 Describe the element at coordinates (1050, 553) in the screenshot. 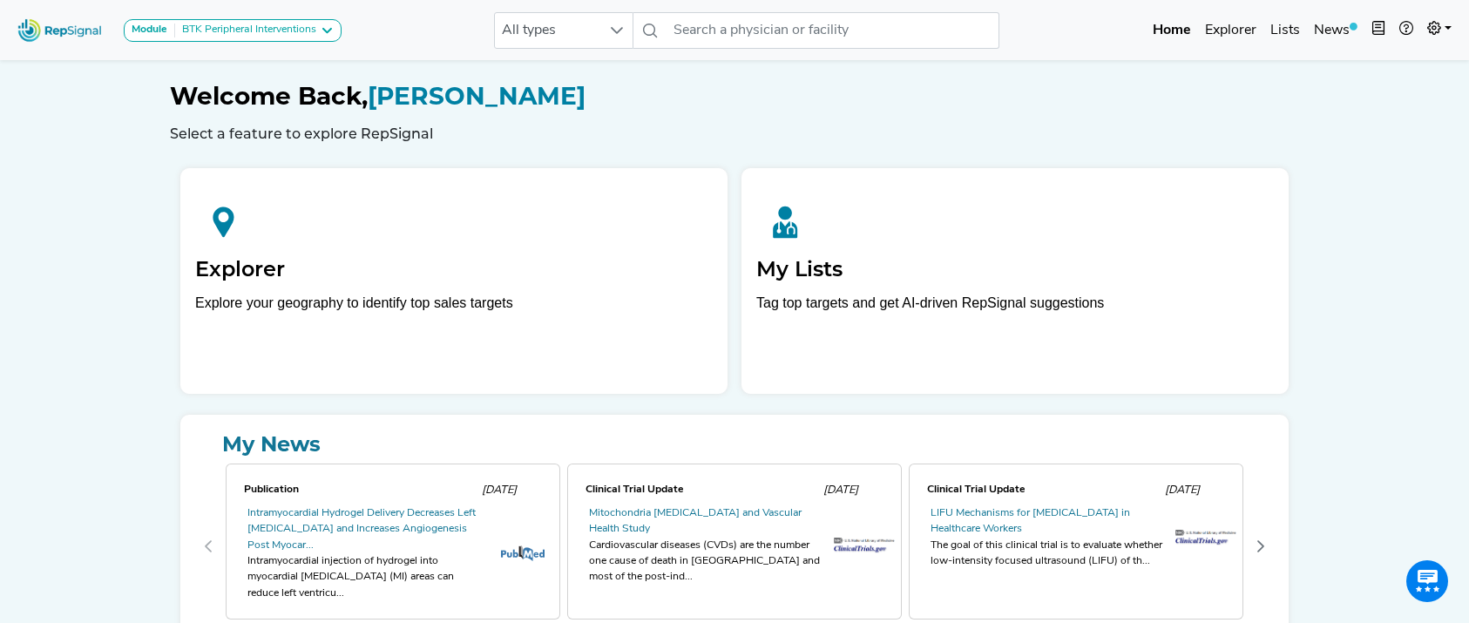

I see `div: The goal of this clinical trial is to evaluate whether low-intensity focused ultrasound (LIFU) of...` at that location.